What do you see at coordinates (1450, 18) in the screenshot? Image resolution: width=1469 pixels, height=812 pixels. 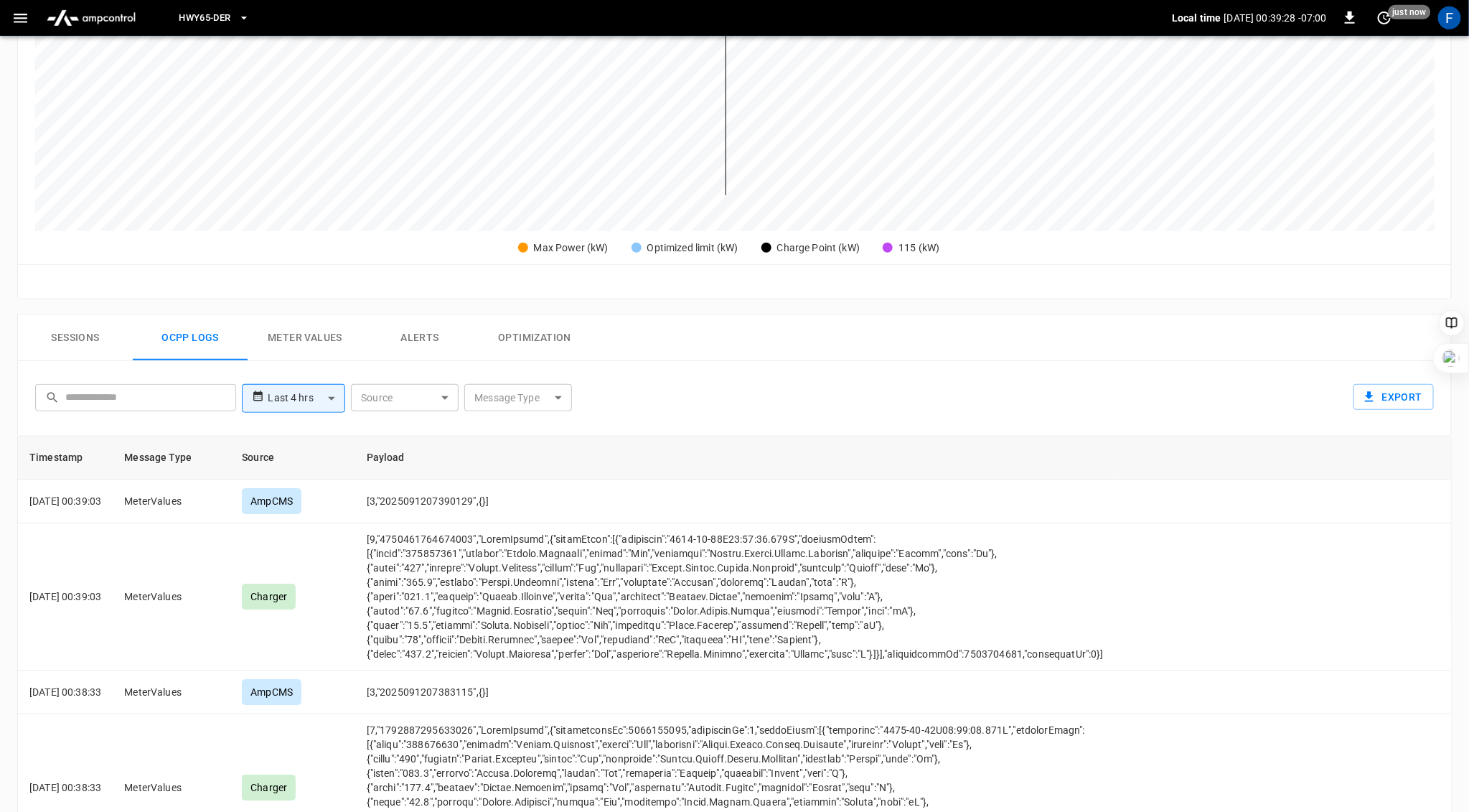 I see `div: profile-icon` at bounding box center [1450, 18].